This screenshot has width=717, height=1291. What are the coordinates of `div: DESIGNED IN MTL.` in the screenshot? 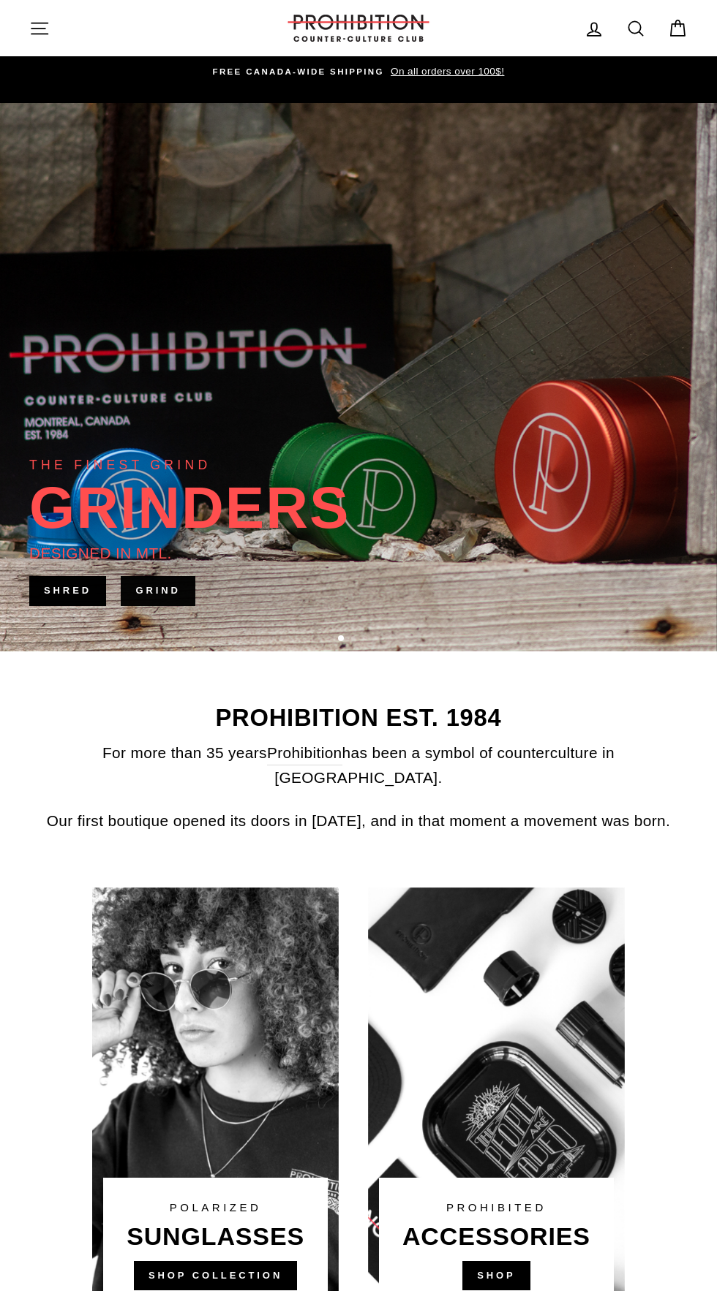 It's located at (100, 553).